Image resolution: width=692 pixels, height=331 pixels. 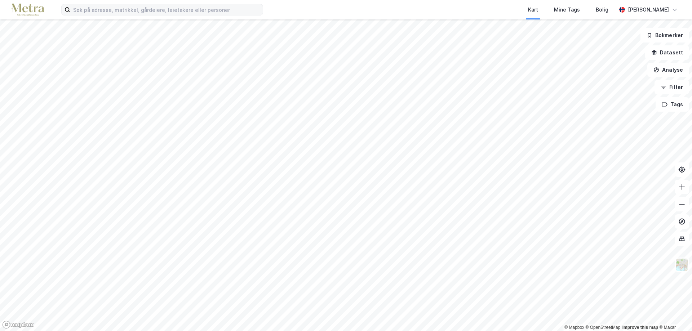 What do you see at coordinates (533, 10) in the screenshot?
I see `div: Kart` at bounding box center [533, 10].